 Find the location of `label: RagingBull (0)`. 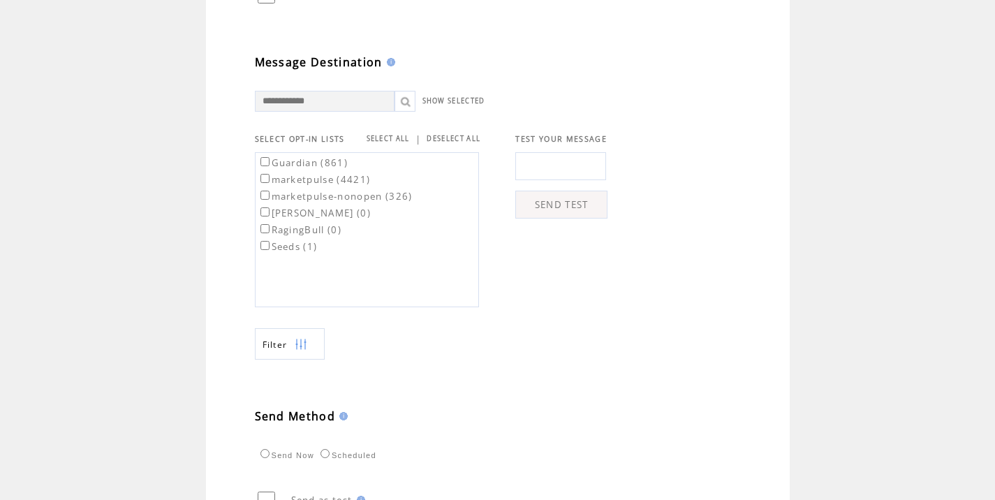

label: RagingBull (0) is located at coordinates (299, 230).